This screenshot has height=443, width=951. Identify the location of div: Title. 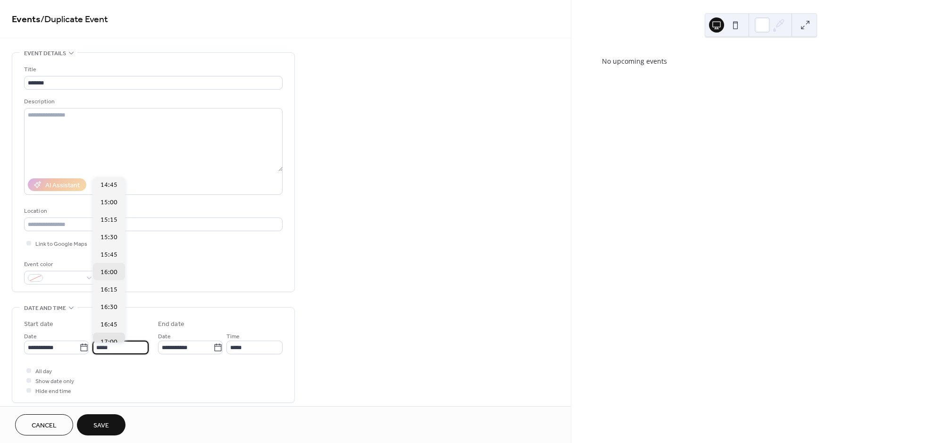
(152, 69).